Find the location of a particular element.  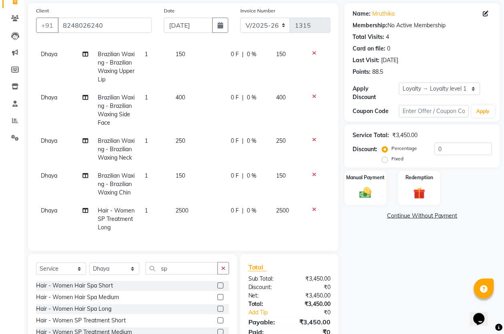

label: Invoice Number is located at coordinates (258, 11).